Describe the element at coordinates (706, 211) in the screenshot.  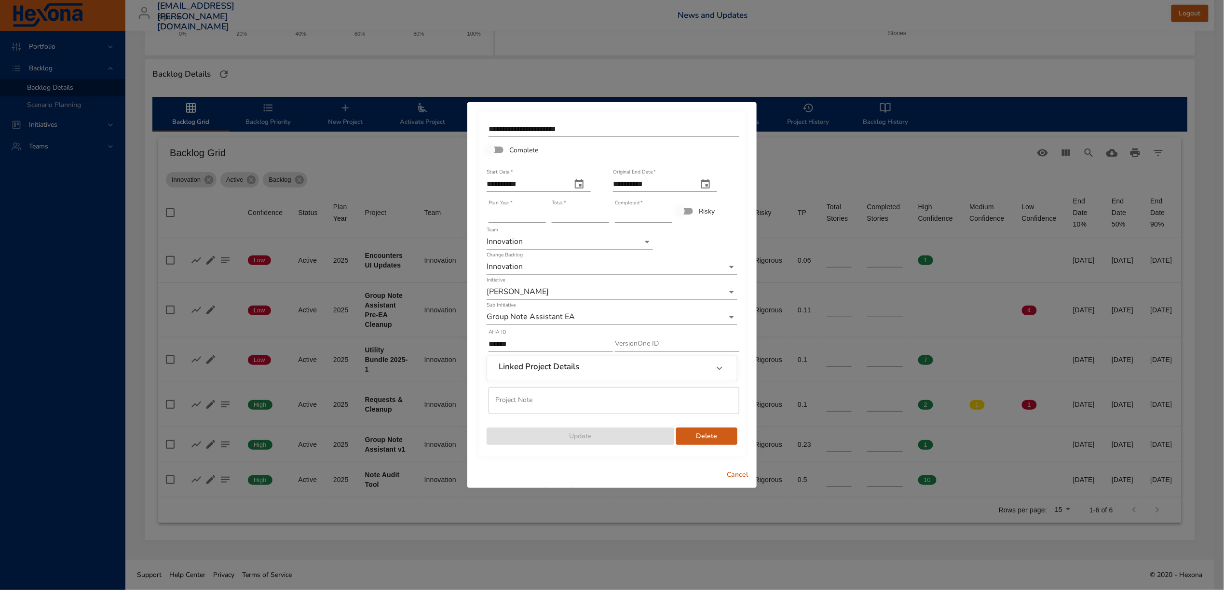
I see `span: Risky` at that location.